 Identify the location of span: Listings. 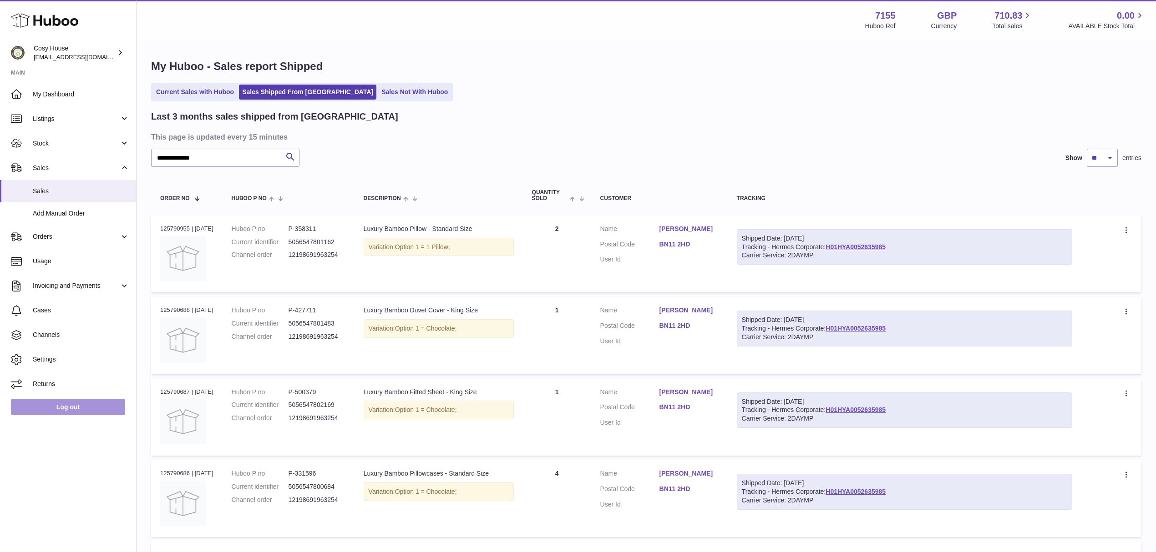
(76, 119).